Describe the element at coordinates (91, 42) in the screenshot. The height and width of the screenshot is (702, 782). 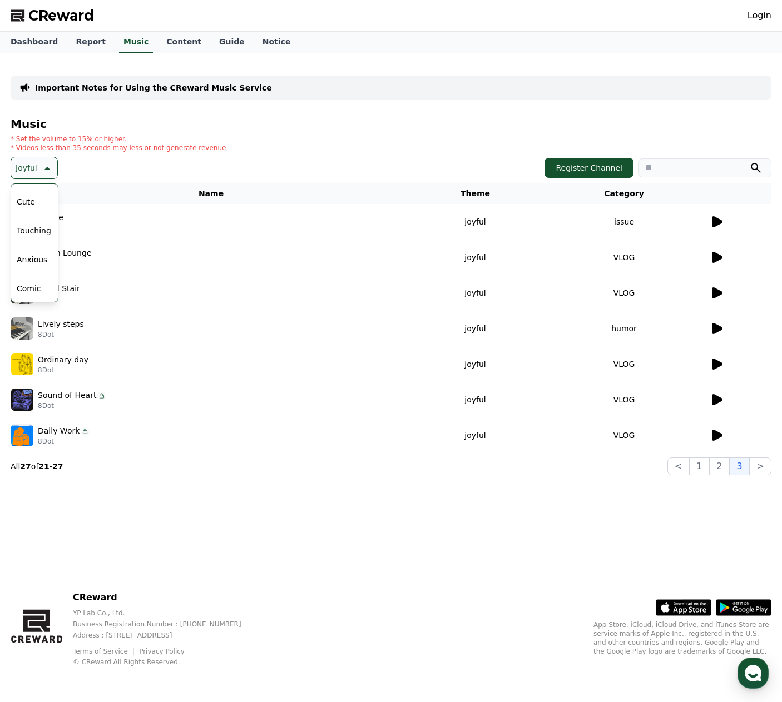
I see `a: Report` at that location.